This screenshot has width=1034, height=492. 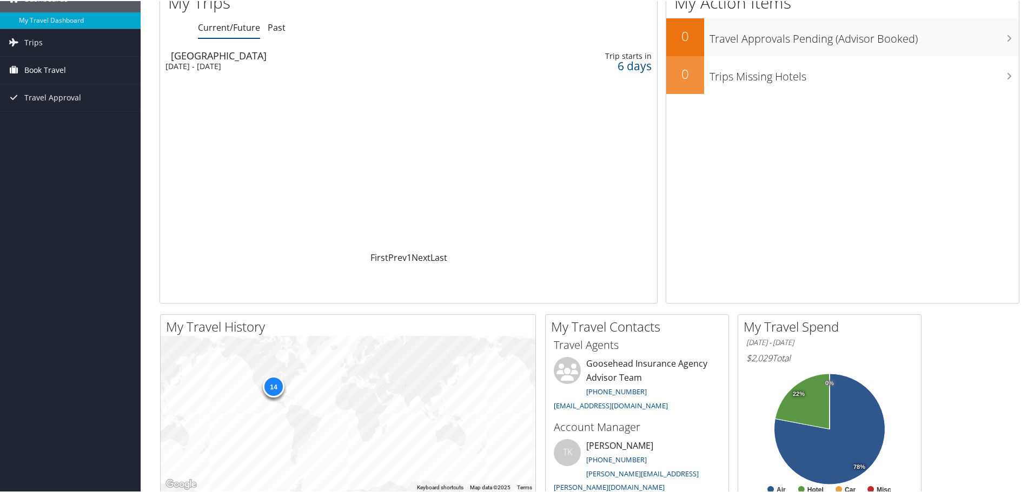 What do you see at coordinates (829, 383) in the screenshot?
I see `tspan: 0%` at bounding box center [829, 383].